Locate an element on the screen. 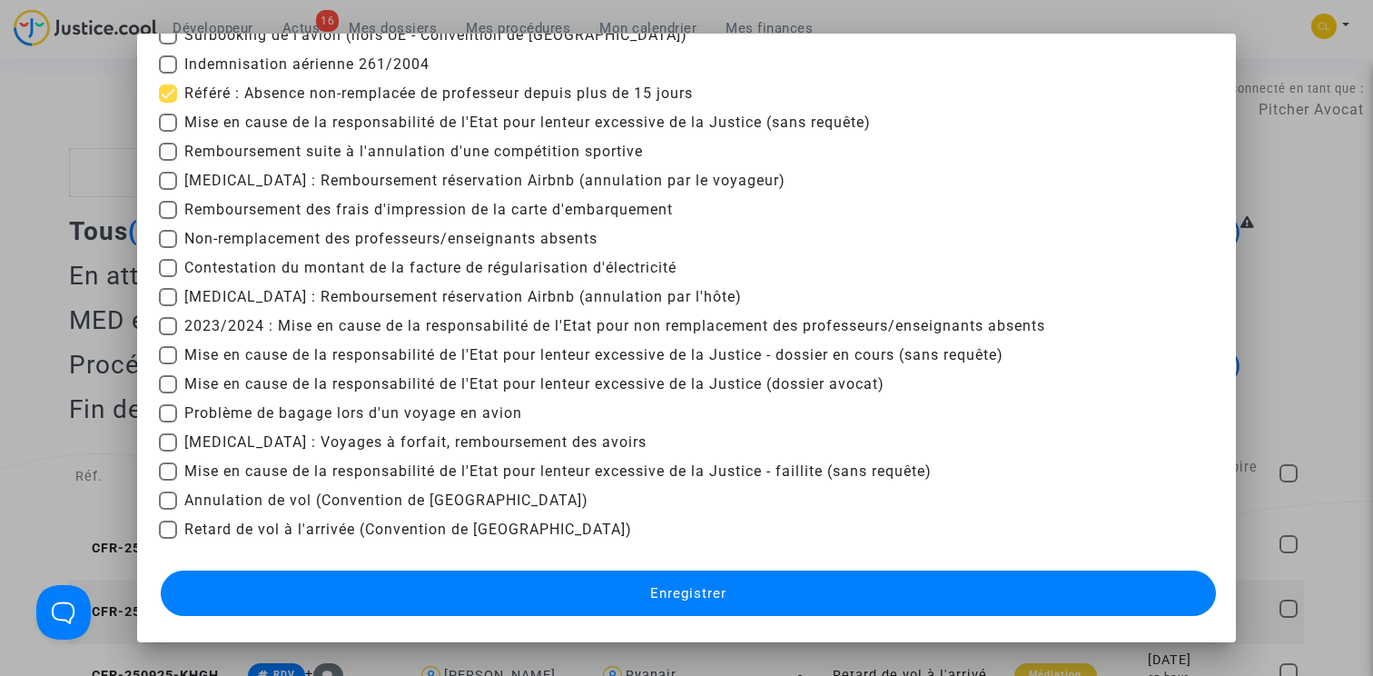  span: Remboursement des frais d'impression de la carte d'embarquement is located at coordinates (429, 210).